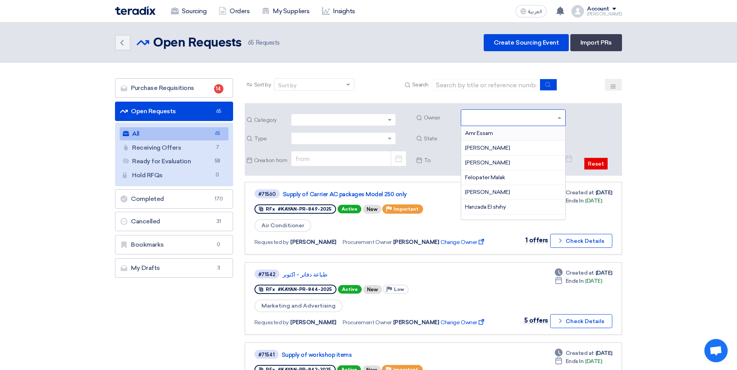 Image resolution: width=737 pixels, height=370 pixels. I want to click on span: Air Conditioner, so click(283, 226).